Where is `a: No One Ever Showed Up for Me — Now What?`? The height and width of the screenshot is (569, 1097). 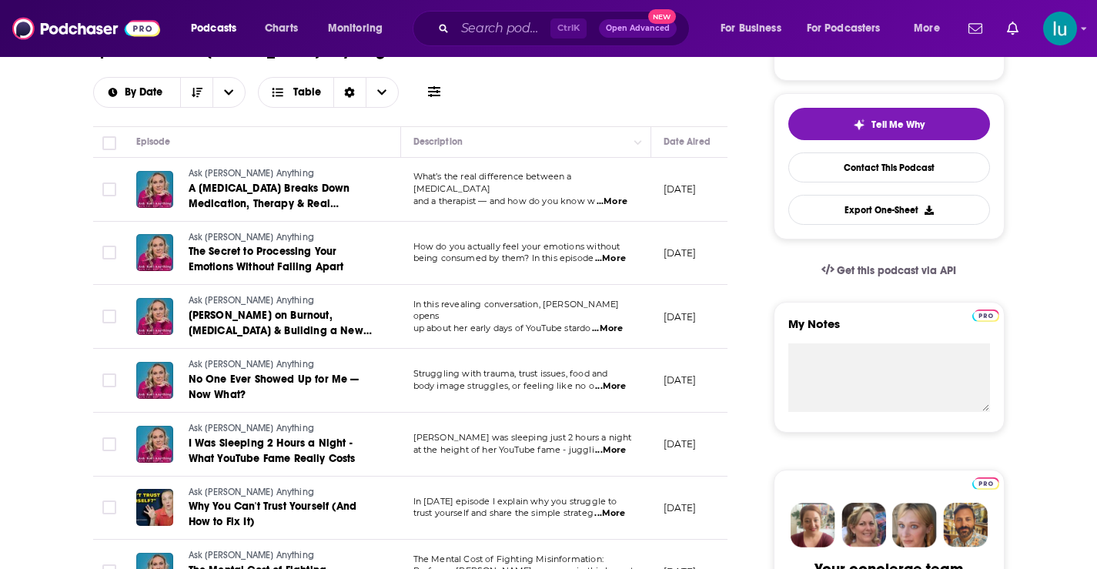
a: No One Ever Showed Up for Me — Now What? is located at coordinates (281, 387).